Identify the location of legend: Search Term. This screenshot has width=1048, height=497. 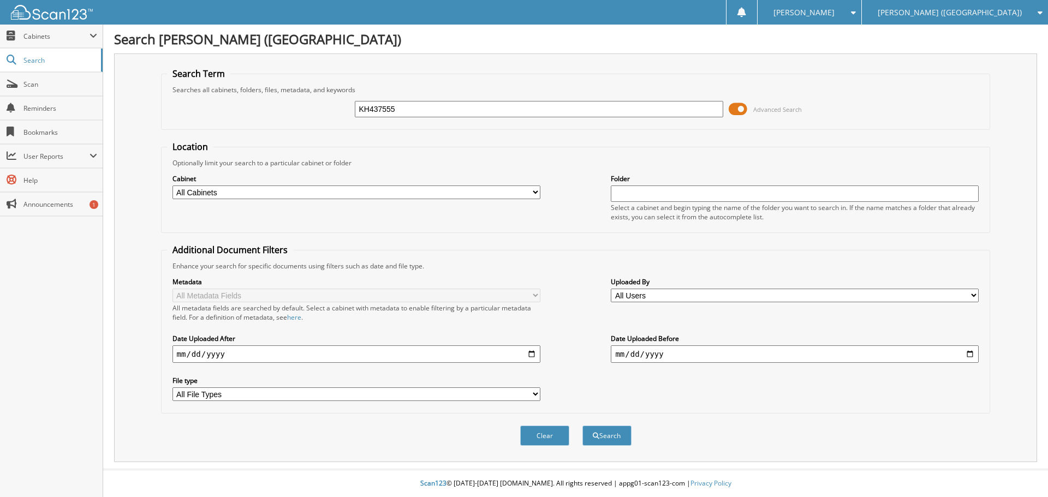
(199, 74).